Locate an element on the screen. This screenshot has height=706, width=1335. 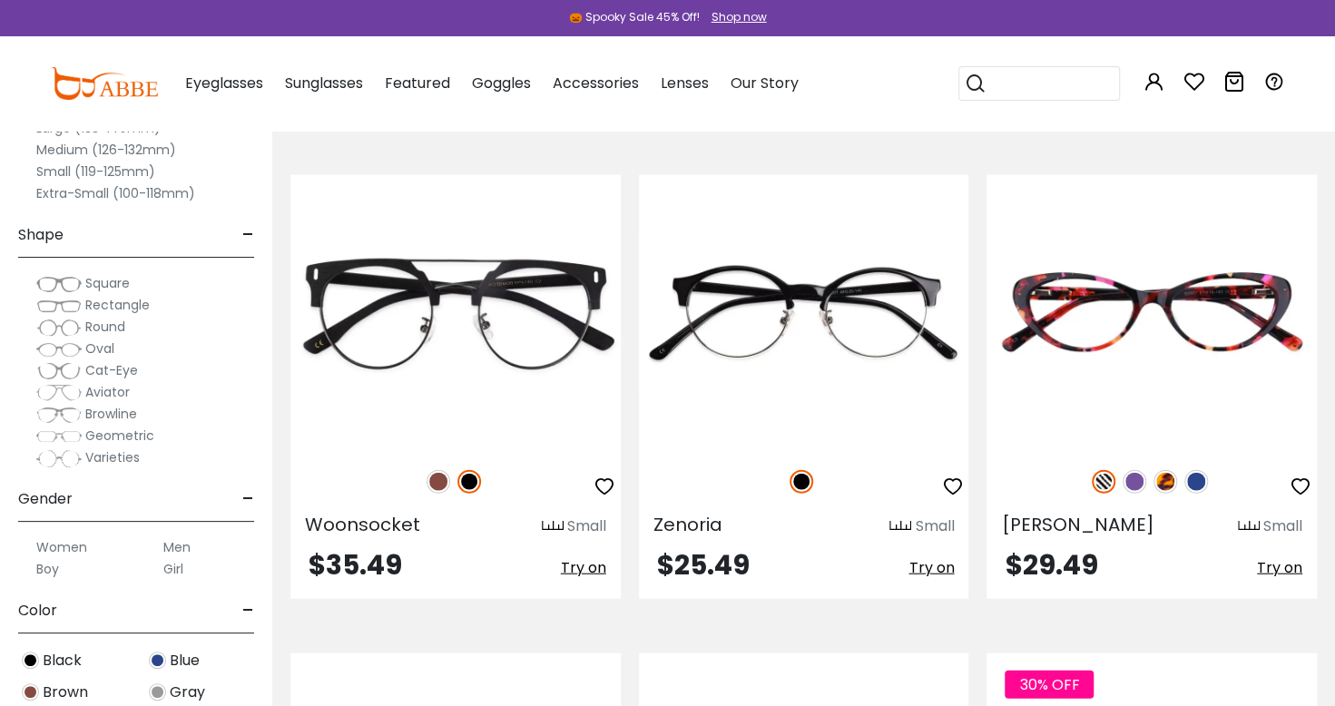
img: Oval.png is located at coordinates (59, 349).